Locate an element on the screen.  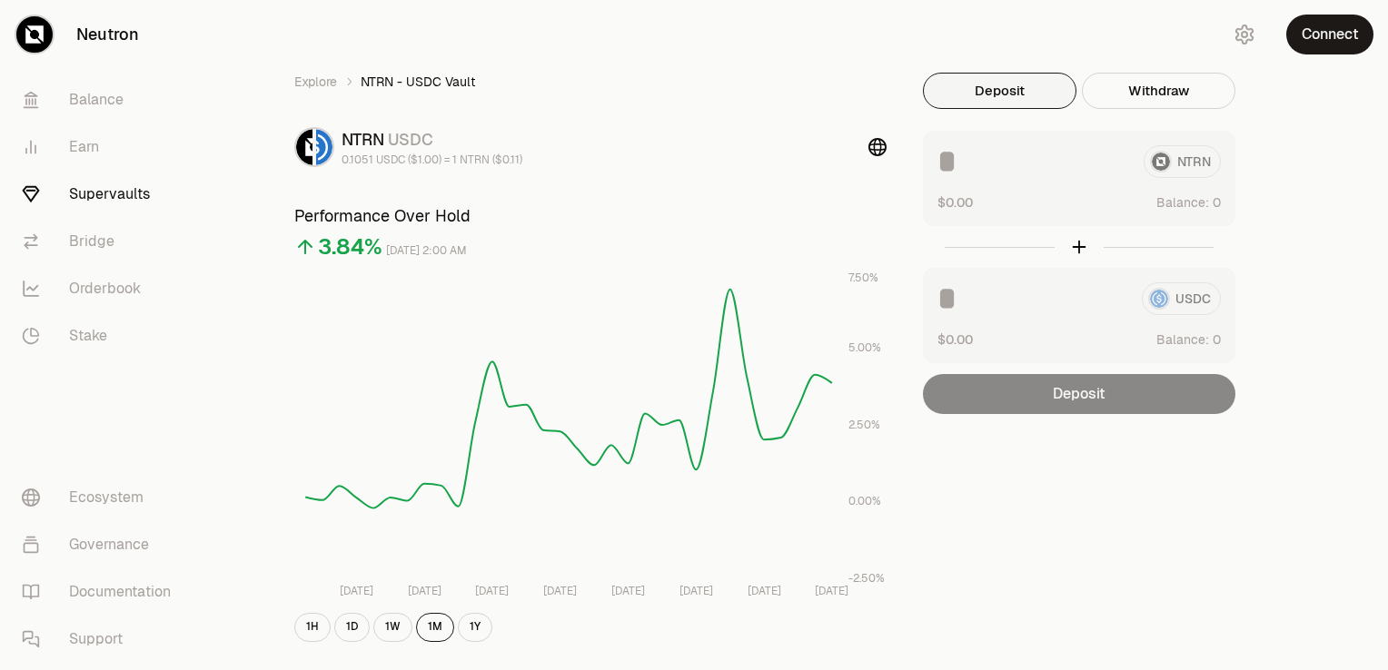
button: 1D is located at coordinates (351, 628).